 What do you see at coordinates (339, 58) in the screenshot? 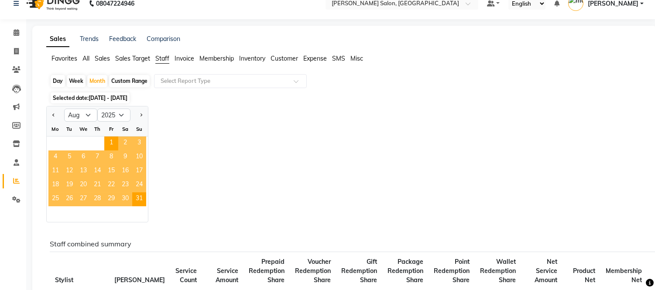
I see `span: SMS` at bounding box center [339, 58].